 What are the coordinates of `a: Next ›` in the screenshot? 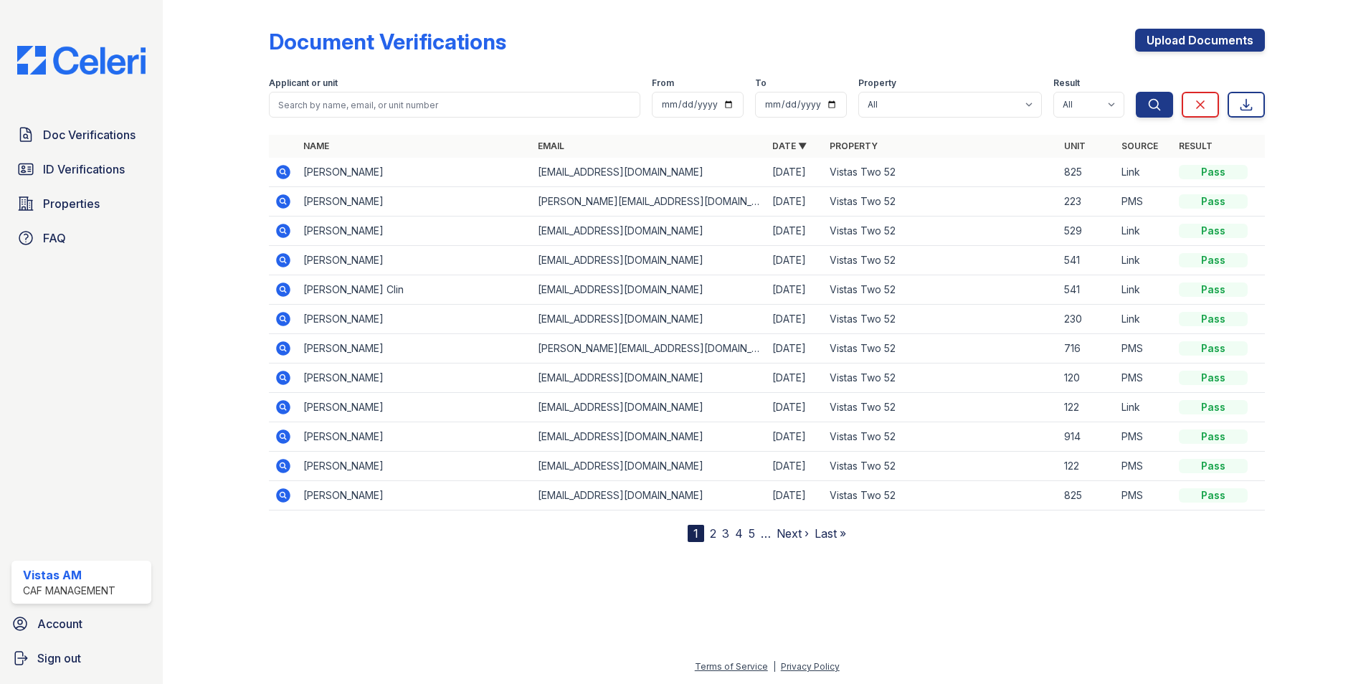 It's located at (792, 533).